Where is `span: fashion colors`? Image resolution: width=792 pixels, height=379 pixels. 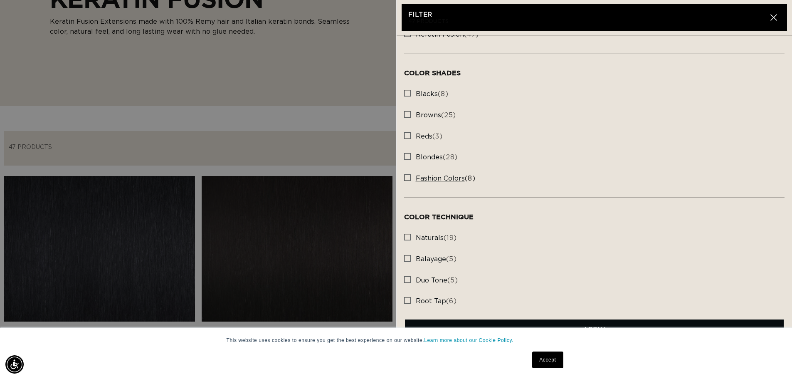
span: fashion colors is located at coordinates (440, 178).